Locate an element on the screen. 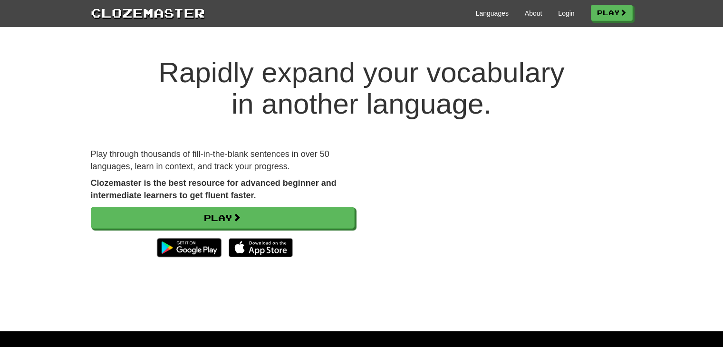 This screenshot has height=347, width=723. a: Languages is located at coordinates (492, 13).